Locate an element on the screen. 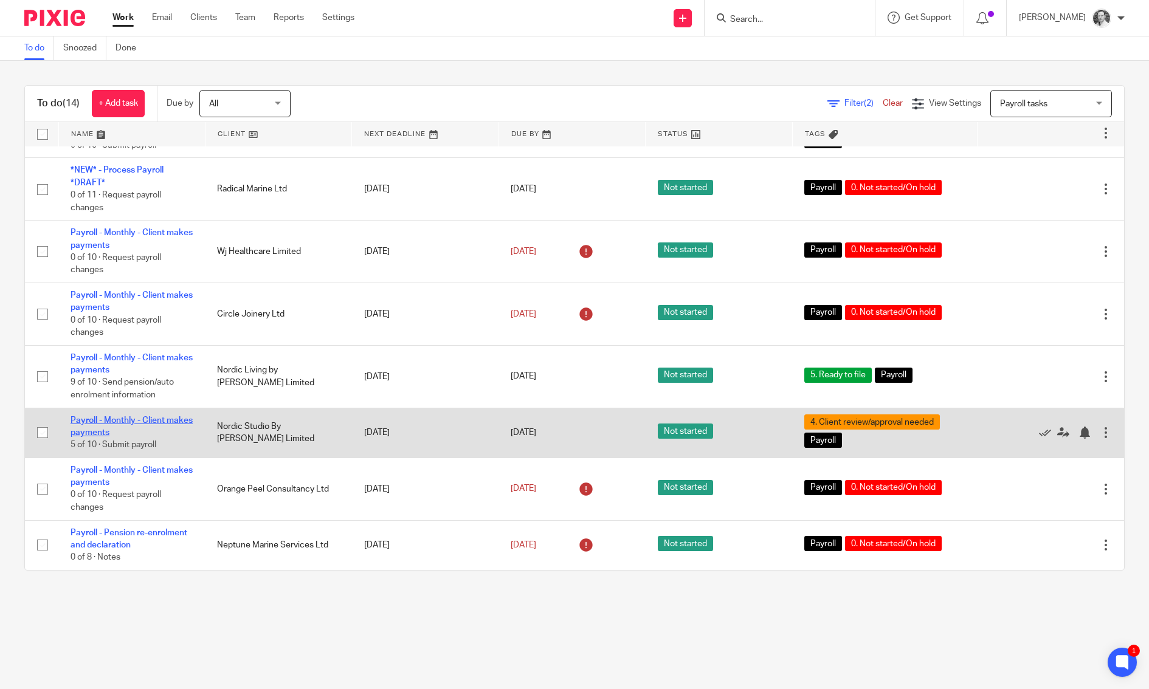 The image size is (1149, 689). input: Search is located at coordinates (784, 20).